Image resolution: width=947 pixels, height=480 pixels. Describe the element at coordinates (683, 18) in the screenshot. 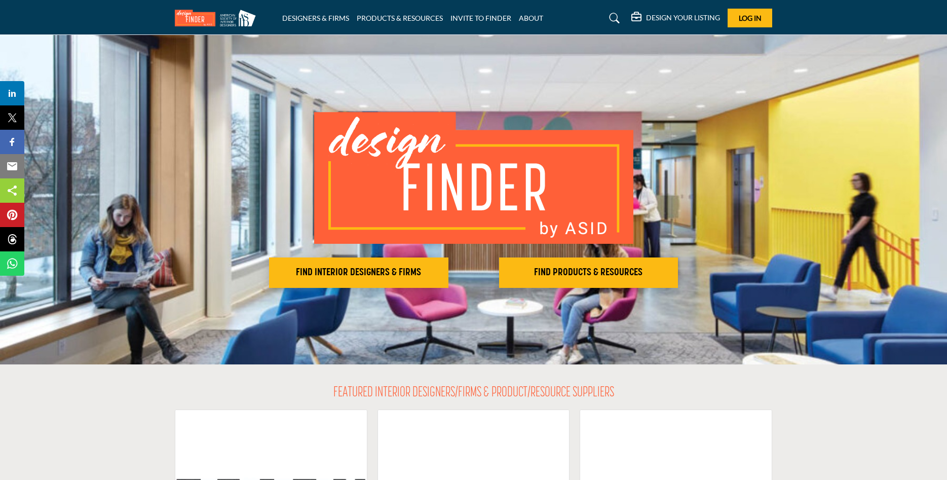

I see `h5: DESIGN YOUR LISTING` at that location.